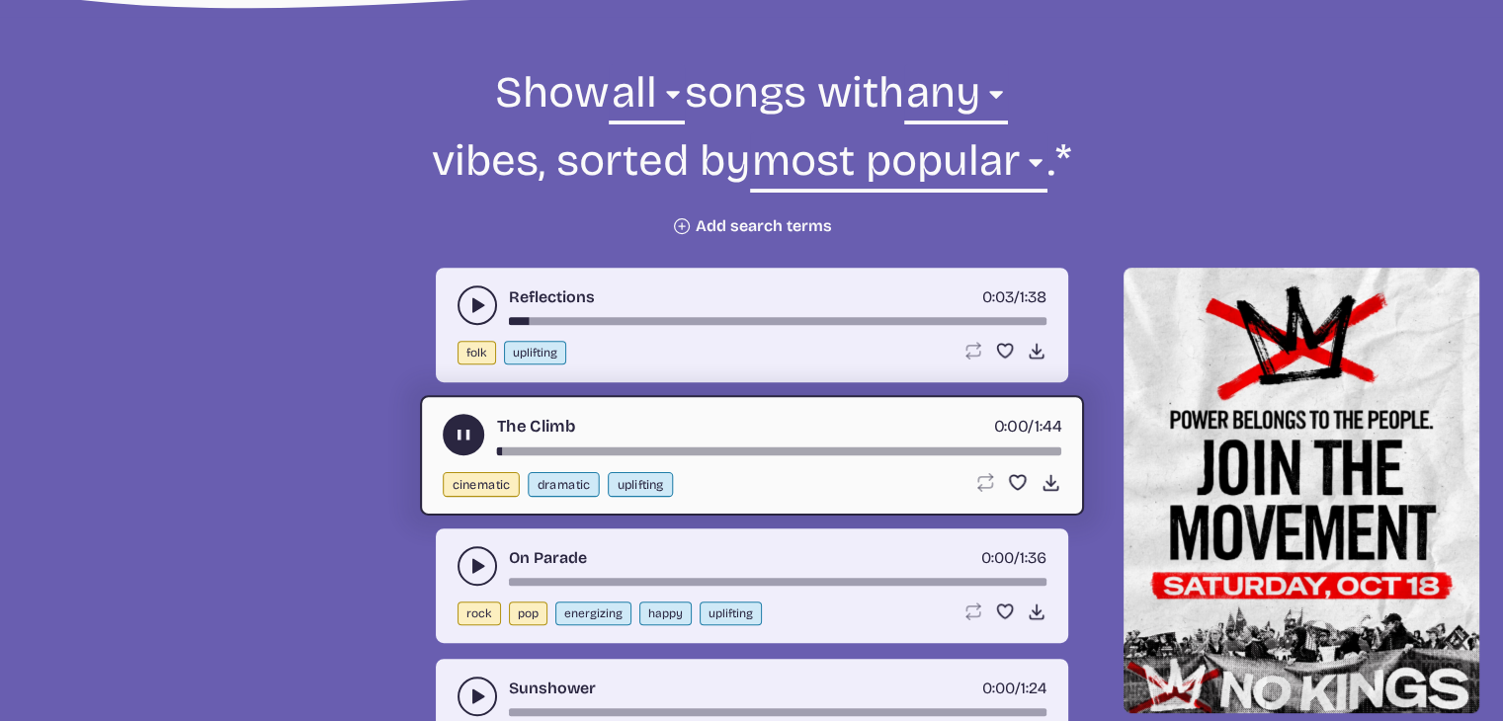  Describe the element at coordinates (1032, 296) in the screenshot. I see `span: 1:38` at that location.